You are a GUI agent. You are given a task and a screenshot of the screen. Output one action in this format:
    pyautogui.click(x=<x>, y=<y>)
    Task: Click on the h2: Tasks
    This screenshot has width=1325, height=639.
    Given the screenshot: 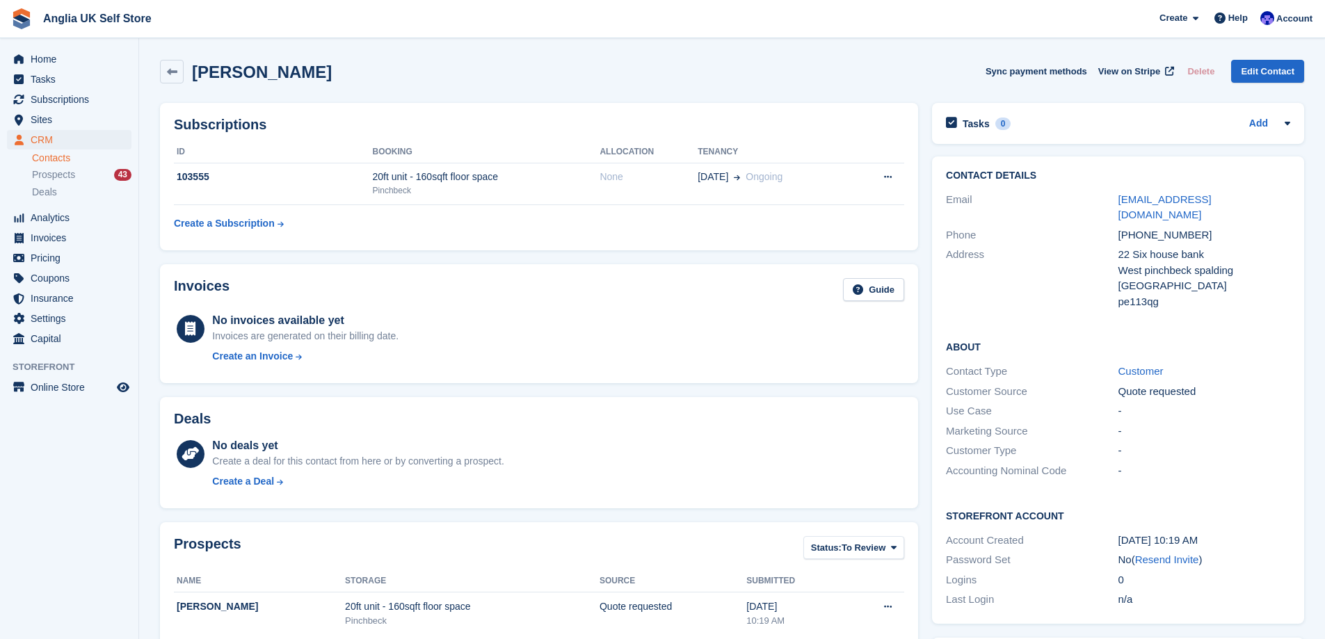 What is the action you would take?
    pyautogui.click(x=976, y=124)
    